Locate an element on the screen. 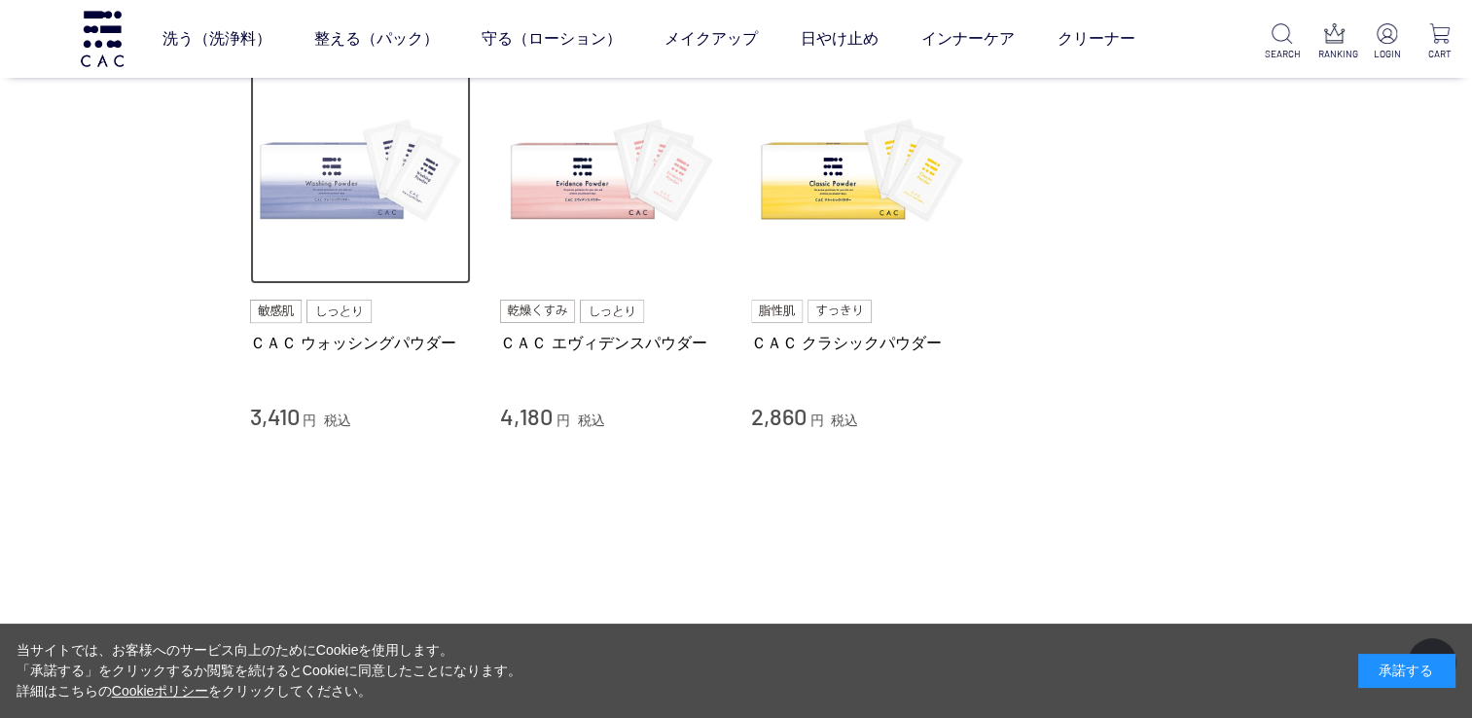 This screenshot has height=718, width=1472. img: logo is located at coordinates (102, 38).